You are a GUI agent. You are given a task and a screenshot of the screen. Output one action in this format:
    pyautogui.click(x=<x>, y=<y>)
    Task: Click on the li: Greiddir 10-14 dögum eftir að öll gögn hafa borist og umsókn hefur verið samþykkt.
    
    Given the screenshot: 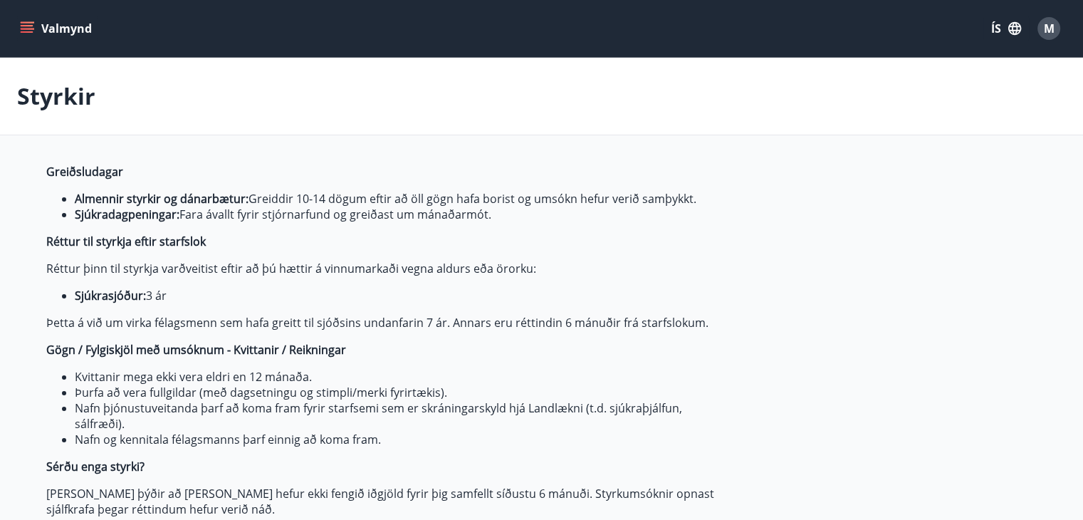 What is the action you would take?
    pyautogui.click(x=397, y=199)
    